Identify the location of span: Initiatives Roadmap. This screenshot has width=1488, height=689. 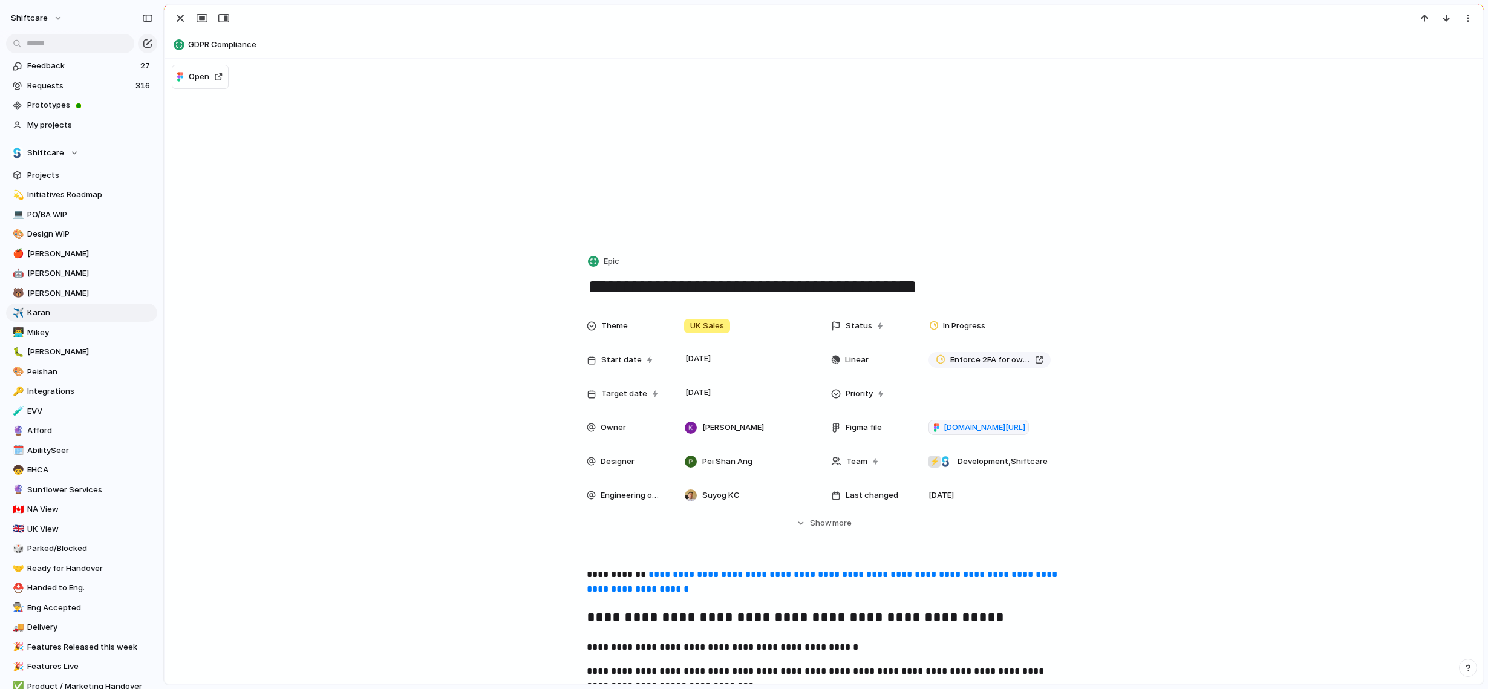
(90, 195).